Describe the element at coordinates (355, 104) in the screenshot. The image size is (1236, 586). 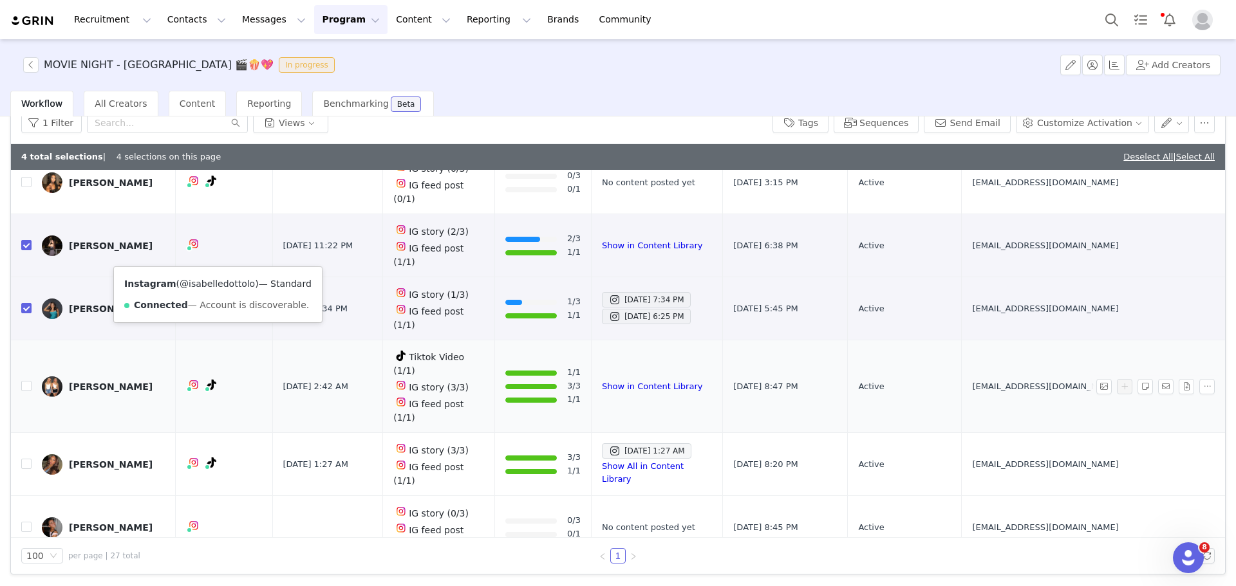
I see `span: Benchmarking` at that location.